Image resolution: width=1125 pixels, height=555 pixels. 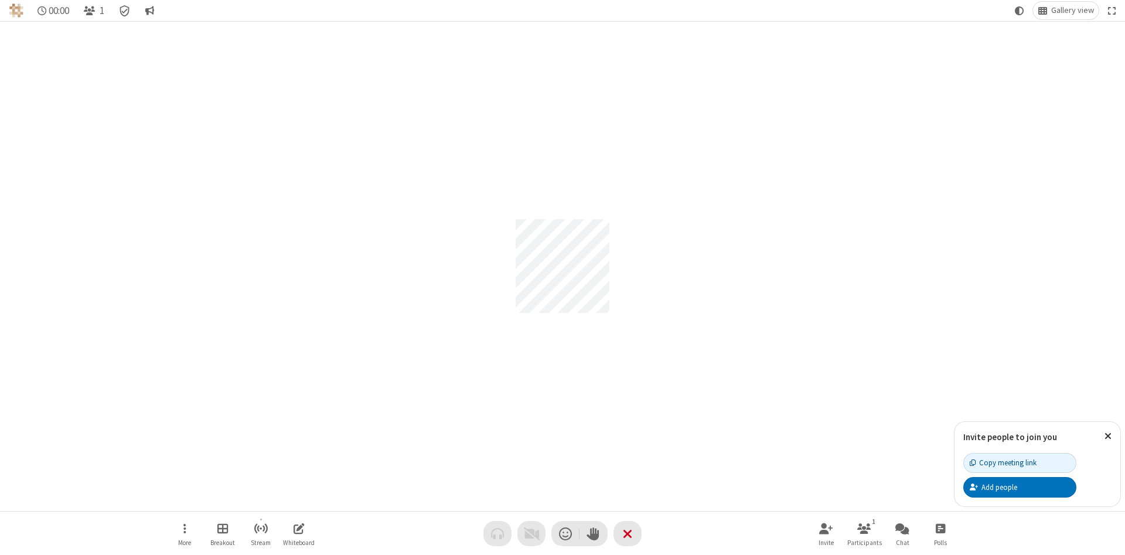 What do you see at coordinates (59, 11) in the screenshot?
I see `span: 00:00` at bounding box center [59, 11].